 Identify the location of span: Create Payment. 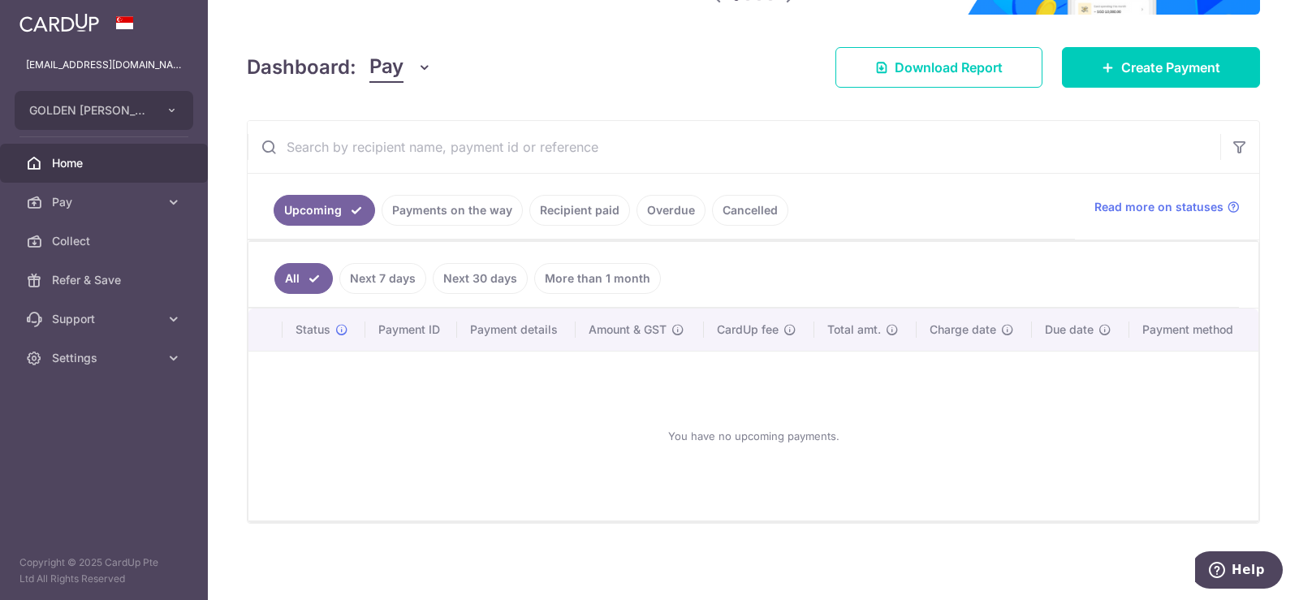
(1171, 67).